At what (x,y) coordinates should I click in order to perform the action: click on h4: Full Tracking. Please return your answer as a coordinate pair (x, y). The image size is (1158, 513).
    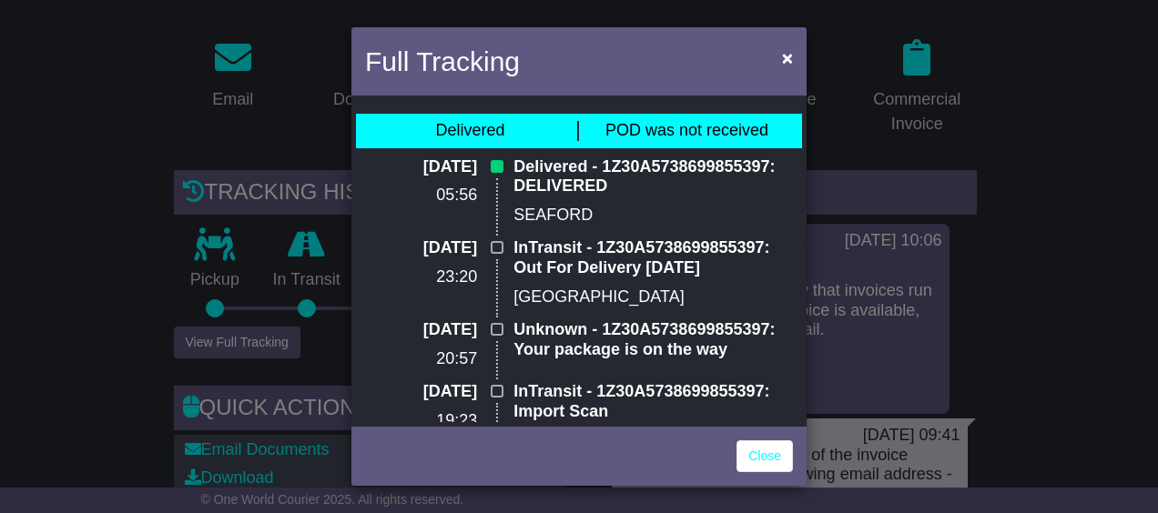
    Looking at the image, I should click on (442, 61).